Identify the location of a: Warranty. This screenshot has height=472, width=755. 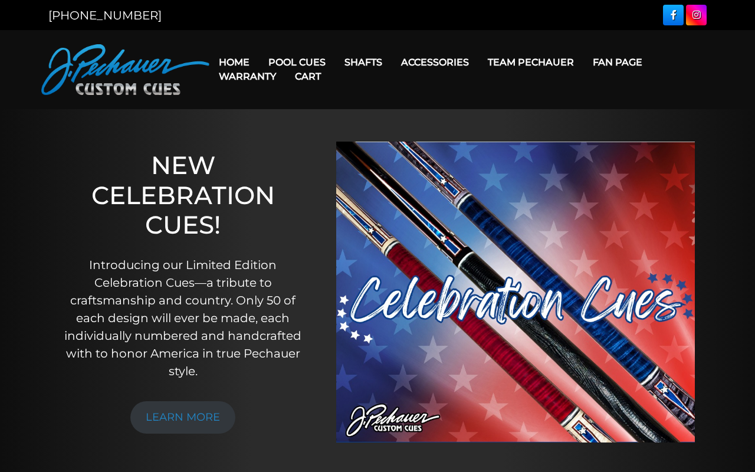
(247, 76).